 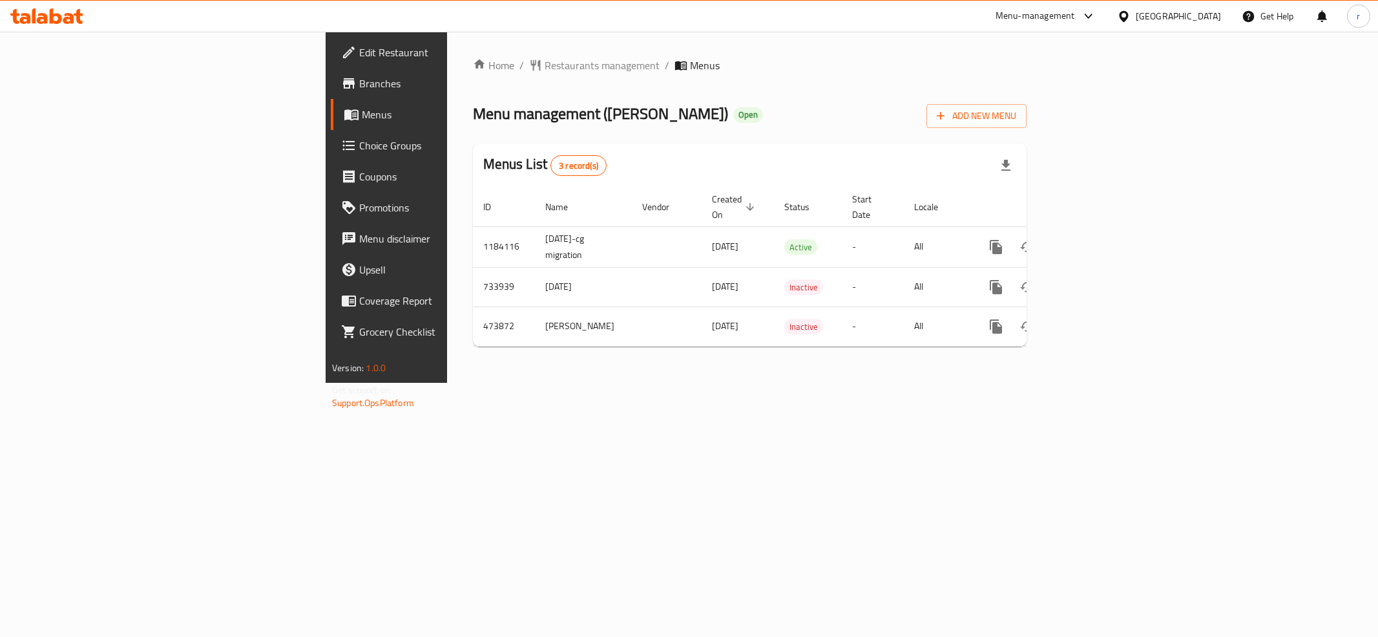 I want to click on span: ID, so click(x=496, y=207).